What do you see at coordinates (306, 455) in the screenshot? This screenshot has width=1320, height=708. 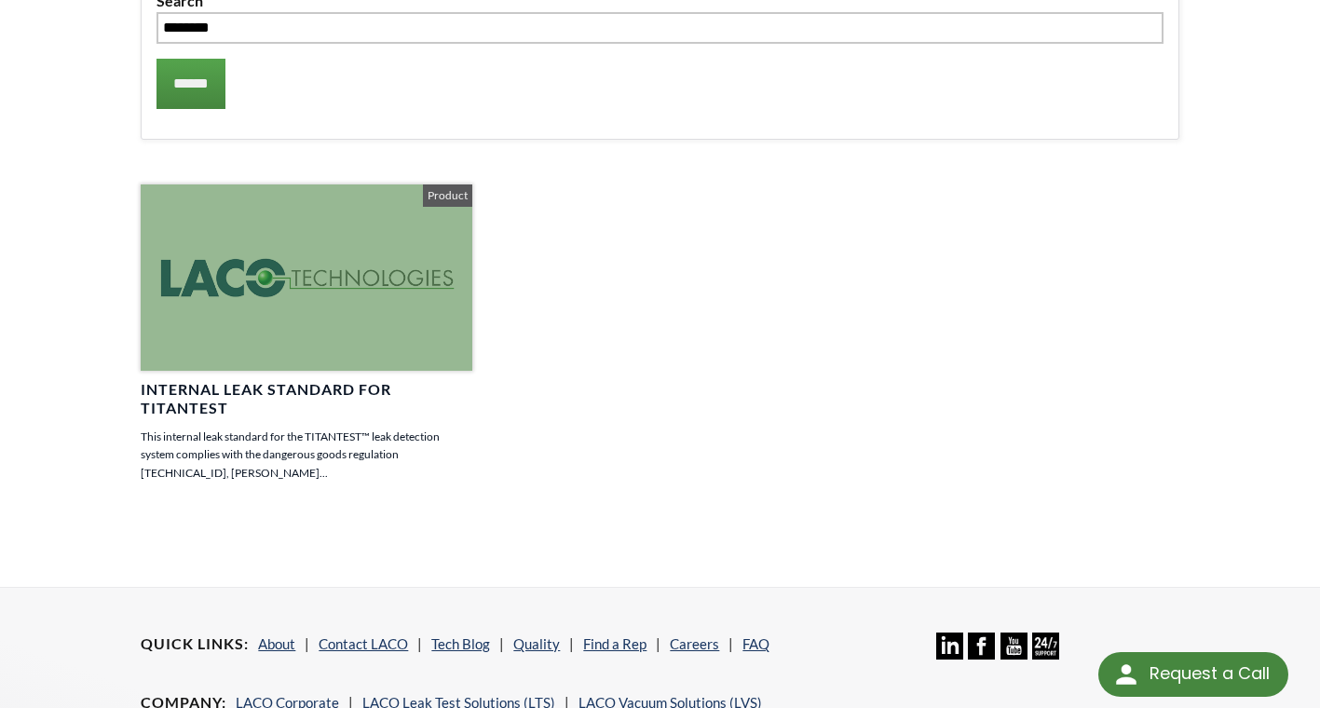 I see `p: This internal leak standard for the TITANTEST™ leak detection system complies with the dangerous ...` at bounding box center [306, 455].